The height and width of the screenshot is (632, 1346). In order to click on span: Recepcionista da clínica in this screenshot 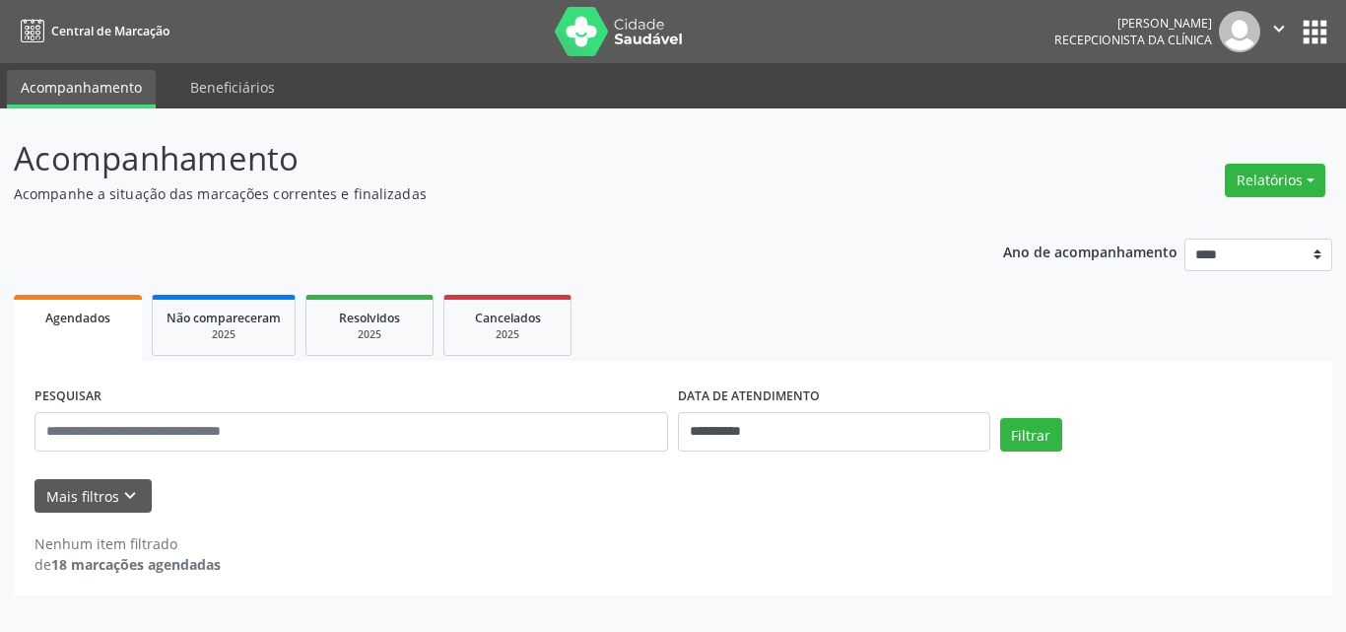, I will do `click(1133, 39)`.